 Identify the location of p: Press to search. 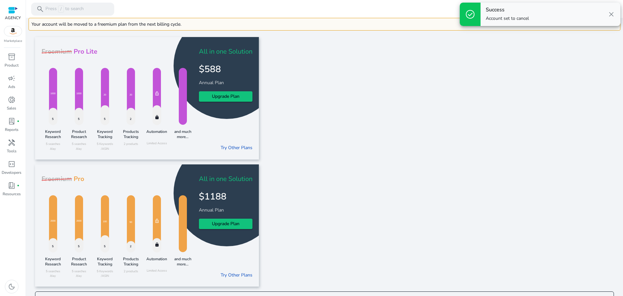
(65, 9).